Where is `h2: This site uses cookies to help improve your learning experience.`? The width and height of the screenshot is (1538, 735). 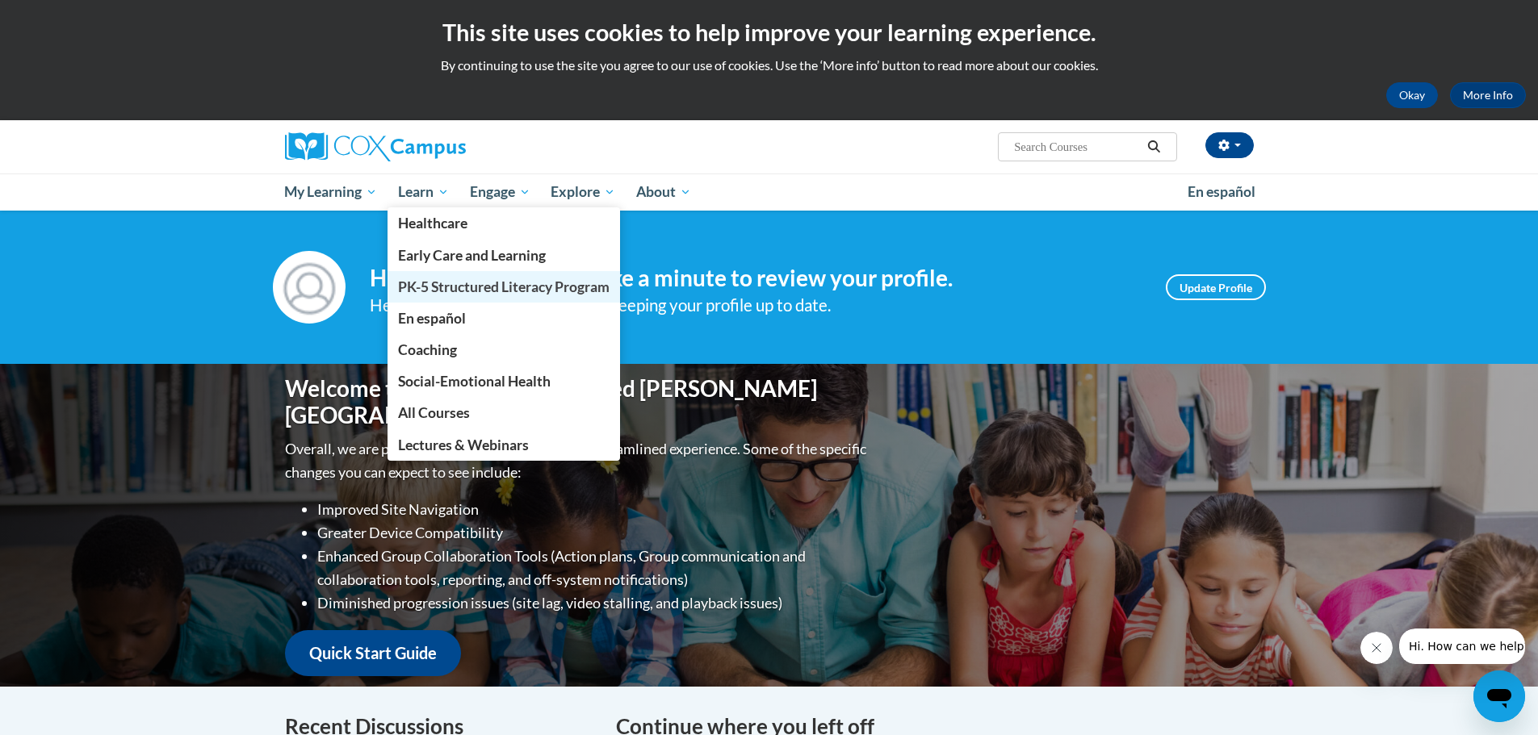 h2: This site uses cookies to help improve your learning experience. is located at coordinates (769, 32).